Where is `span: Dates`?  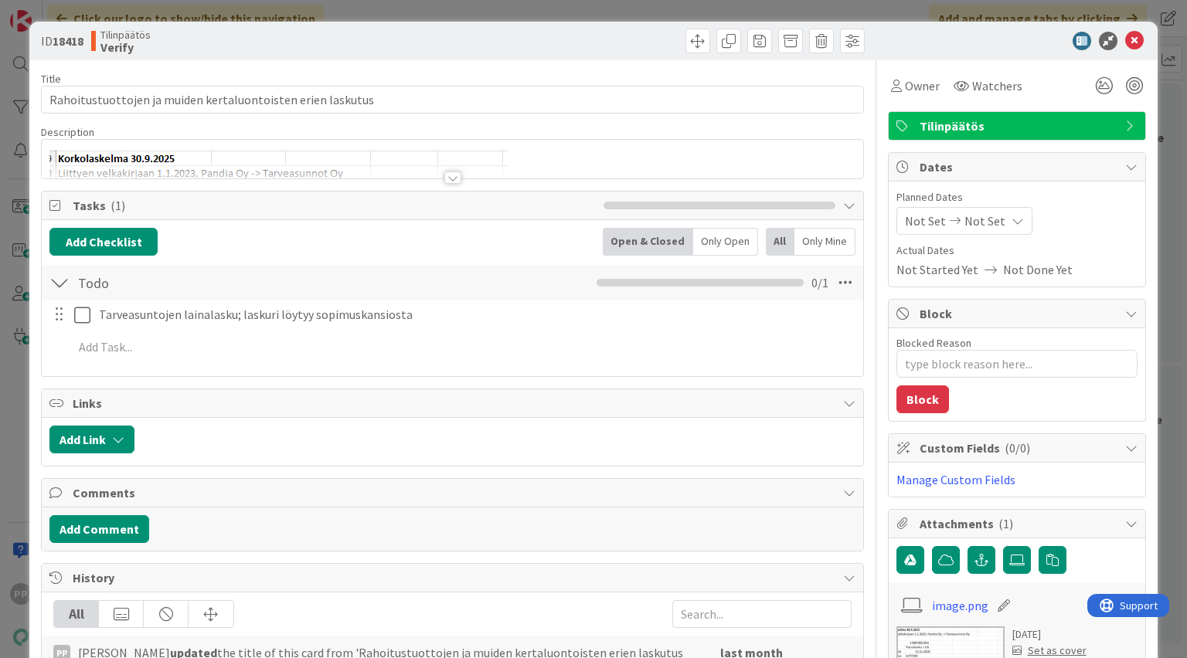 span: Dates is located at coordinates (1018, 167).